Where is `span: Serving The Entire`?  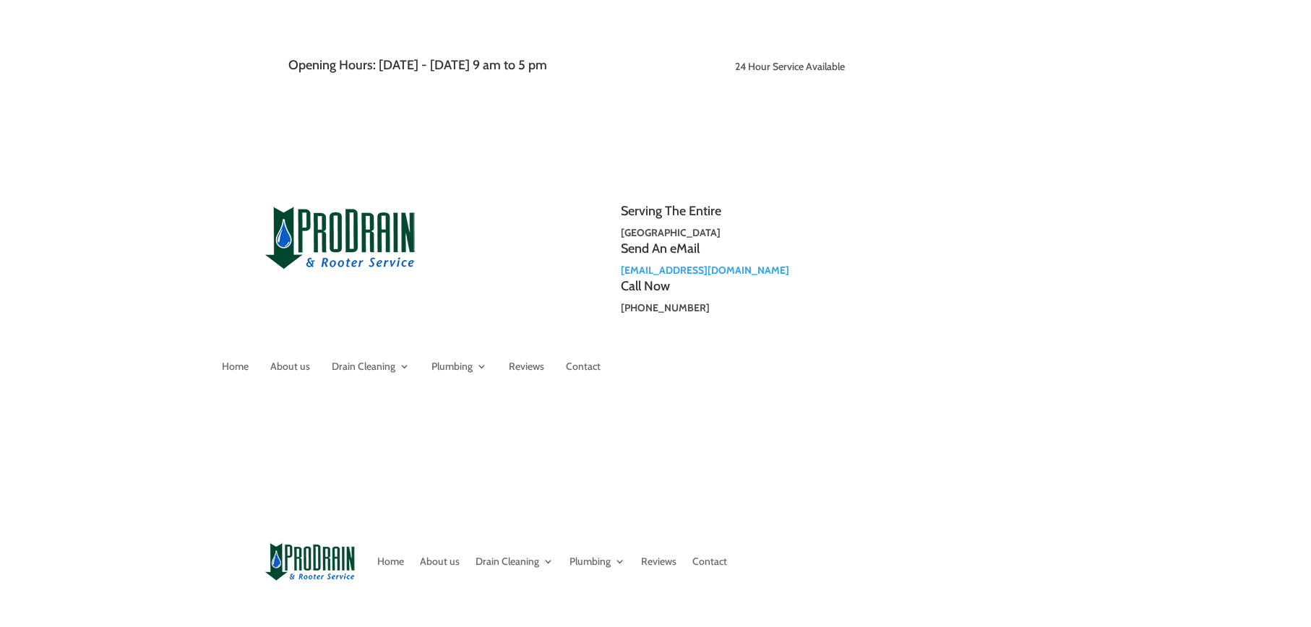
span: Serving The Entire is located at coordinates (671, 211).